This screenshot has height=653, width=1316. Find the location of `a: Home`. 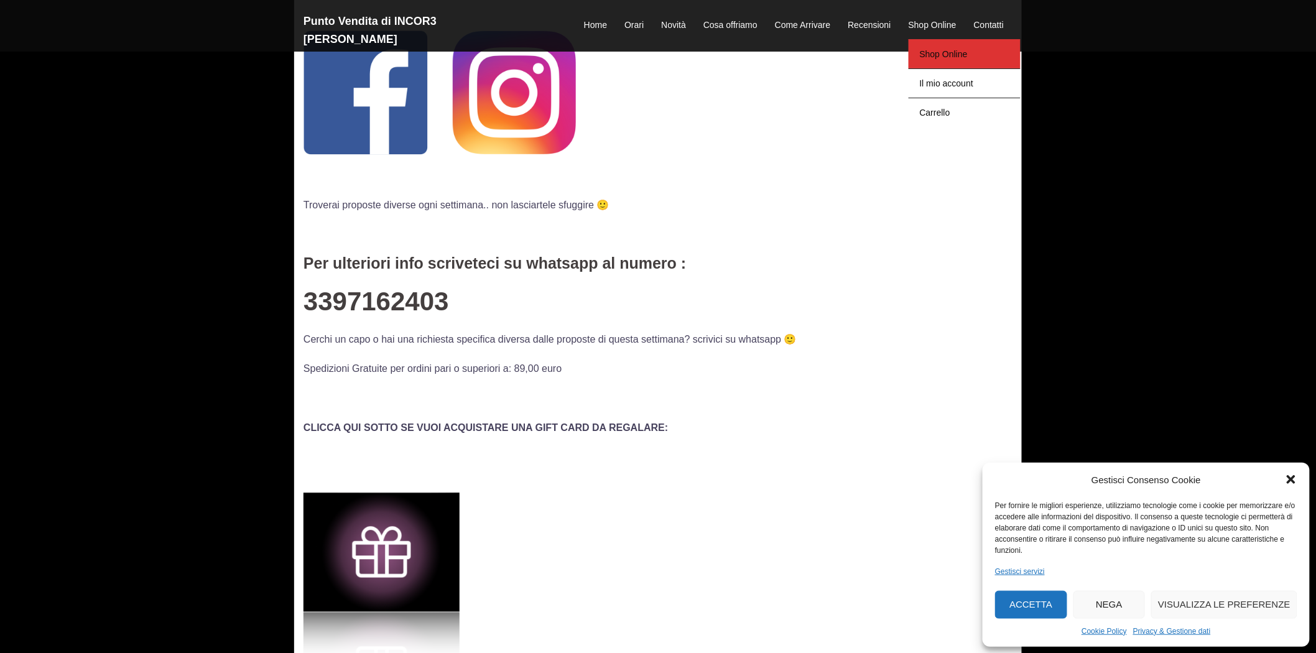

a: Home is located at coordinates (595, 25).